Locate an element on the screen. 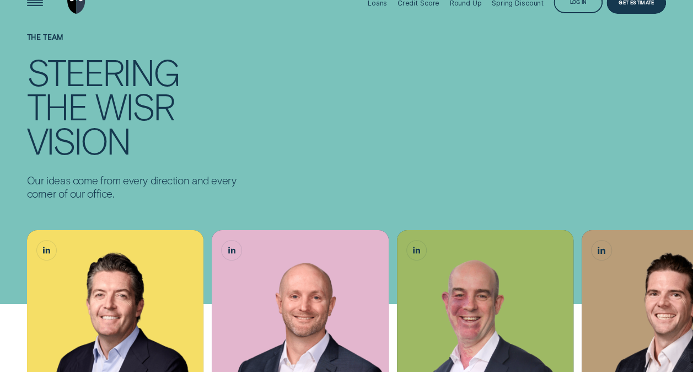 This screenshot has width=693, height=372. div: Wisr is located at coordinates (134, 106).